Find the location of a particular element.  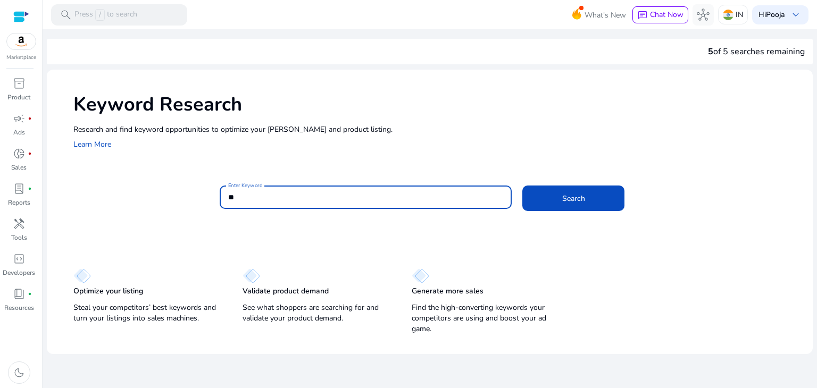

img: amazon.svg is located at coordinates (21, 41).